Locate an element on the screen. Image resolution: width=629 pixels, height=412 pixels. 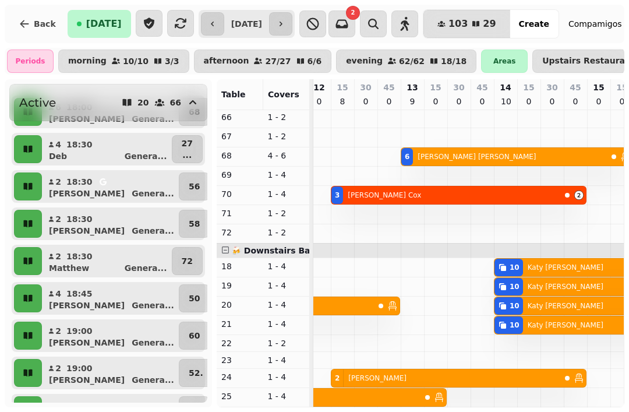
div: 6 is located at coordinates (407, 157).